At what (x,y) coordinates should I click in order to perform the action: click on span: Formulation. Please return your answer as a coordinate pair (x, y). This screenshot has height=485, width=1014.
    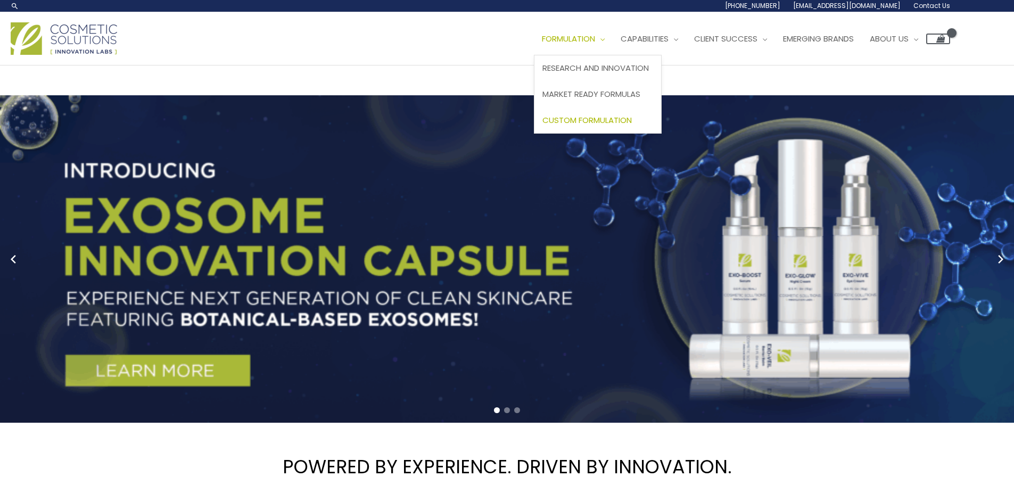
    Looking at the image, I should click on (568, 38).